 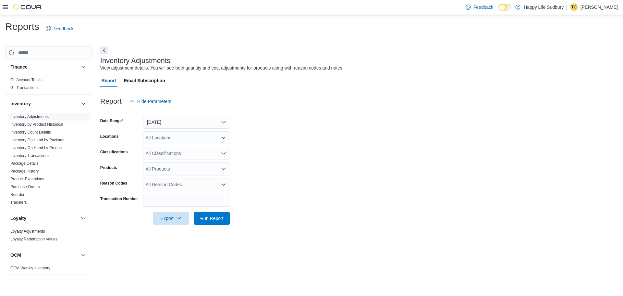 What do you see at coordinates (212, 218) in the screenshot?
I see `span: Run Report` at bounding box center [212, 218].